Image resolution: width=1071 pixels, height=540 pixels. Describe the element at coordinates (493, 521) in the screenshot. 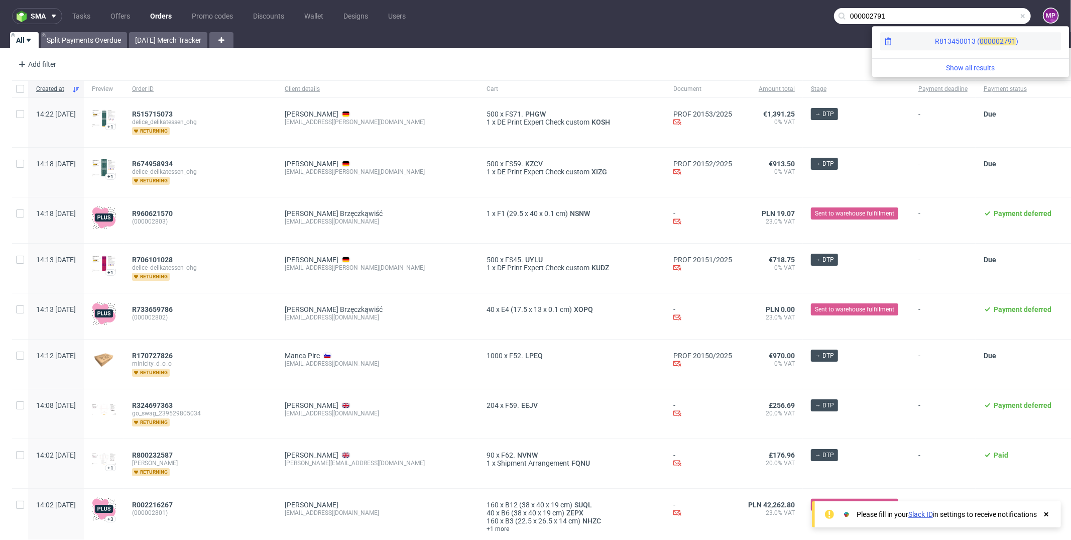

I see `span: 160` at that location.